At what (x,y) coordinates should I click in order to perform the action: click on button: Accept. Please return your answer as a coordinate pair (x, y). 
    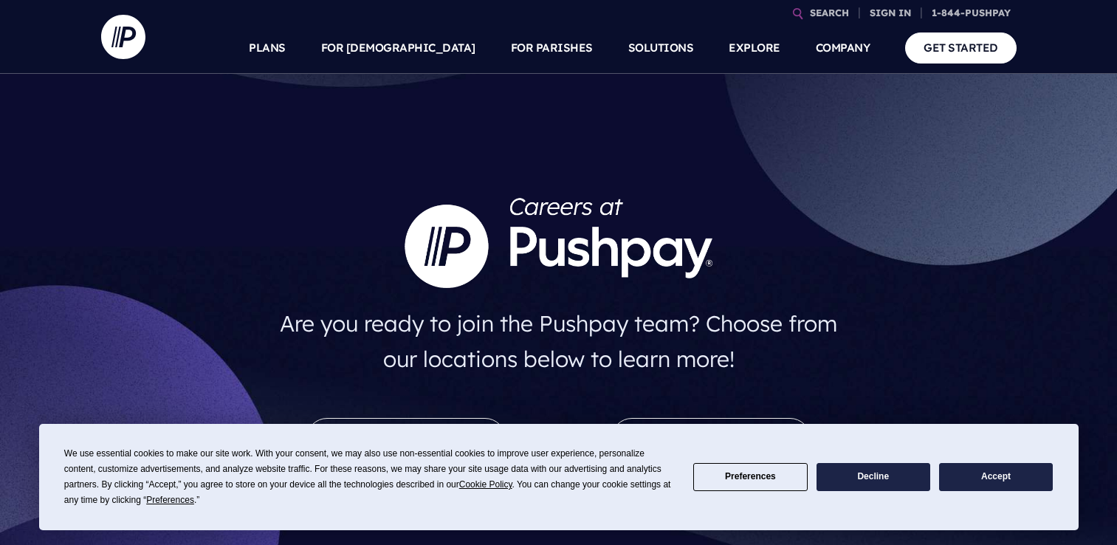
    Looking at the image, I should click on (996, 477).